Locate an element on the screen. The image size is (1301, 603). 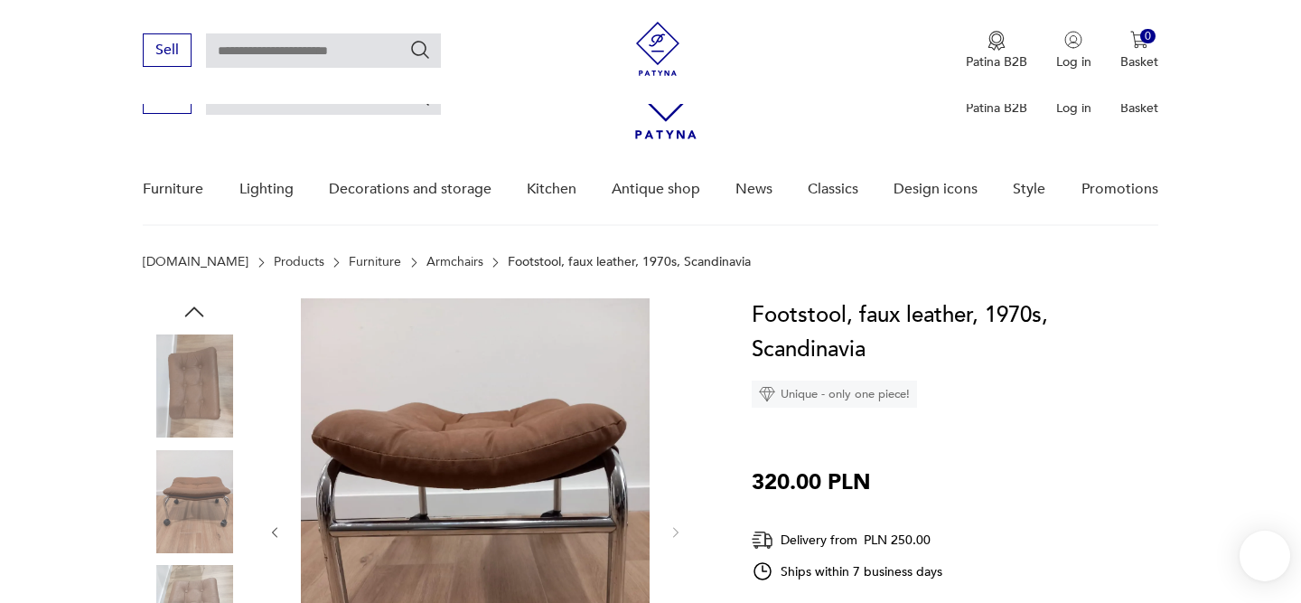
font: Products is located at coordinates (299, 261).